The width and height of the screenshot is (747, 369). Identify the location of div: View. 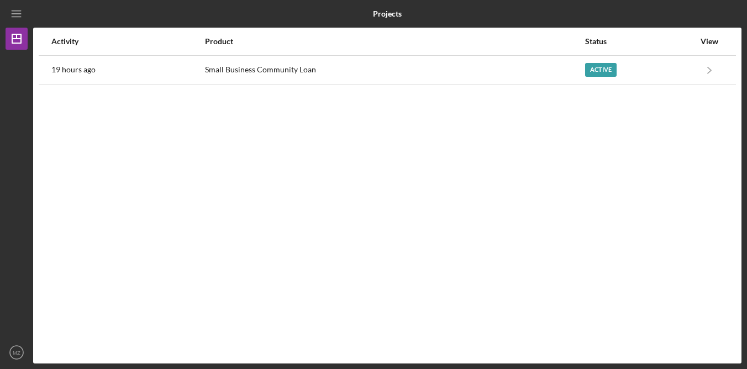
(709, 41).